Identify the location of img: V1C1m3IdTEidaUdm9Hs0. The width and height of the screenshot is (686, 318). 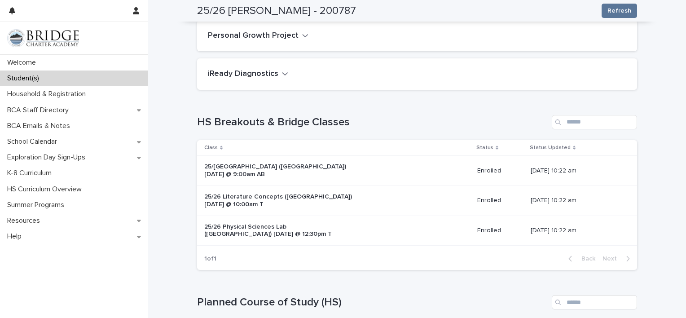
(43, 38).